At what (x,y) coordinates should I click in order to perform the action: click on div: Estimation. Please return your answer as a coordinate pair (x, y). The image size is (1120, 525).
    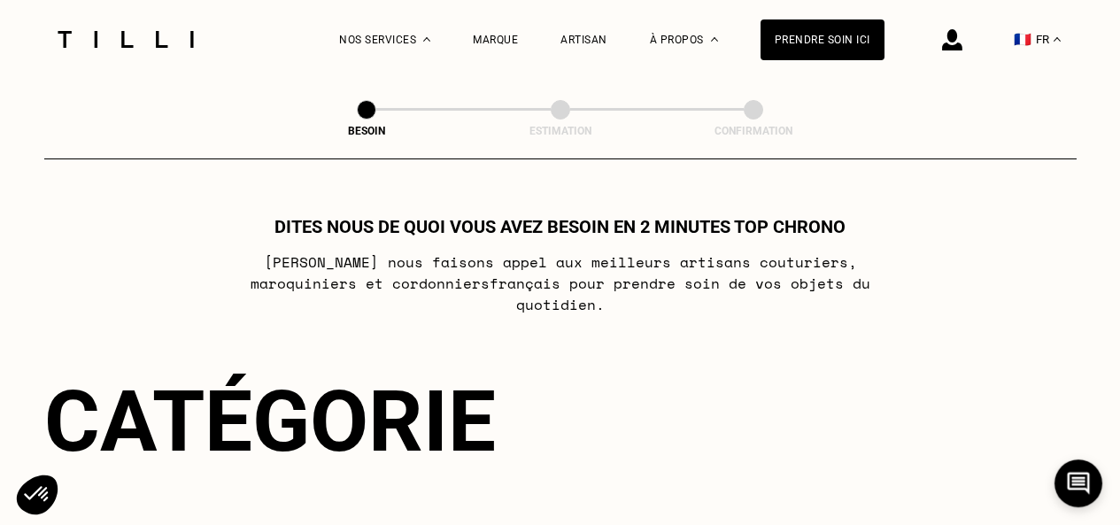
    Looking at the image, I should click on (560, 131).